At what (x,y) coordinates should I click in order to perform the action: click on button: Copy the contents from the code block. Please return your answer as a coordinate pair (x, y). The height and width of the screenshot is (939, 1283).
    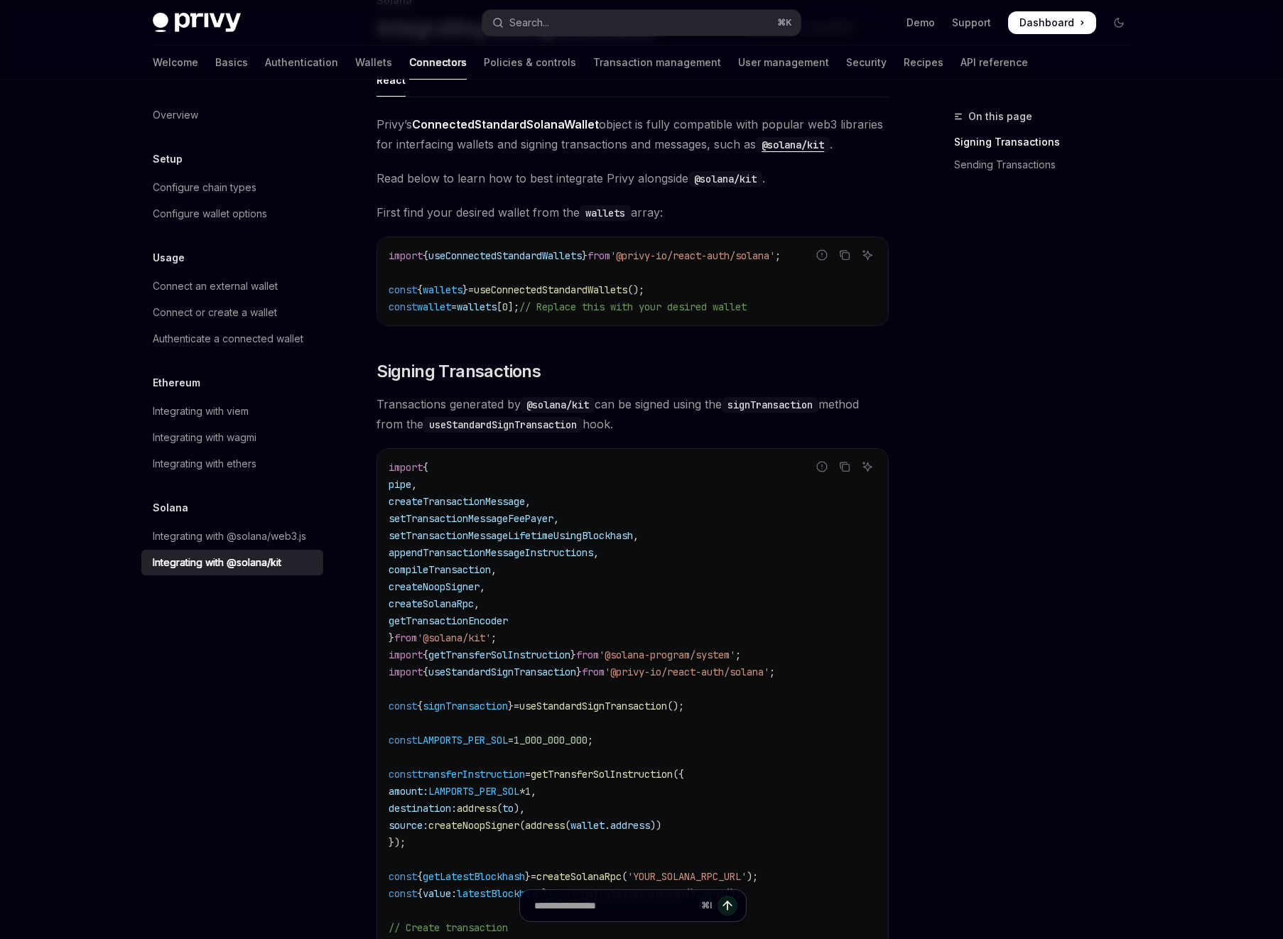
    Looking at the image, I should click on (845, 467).